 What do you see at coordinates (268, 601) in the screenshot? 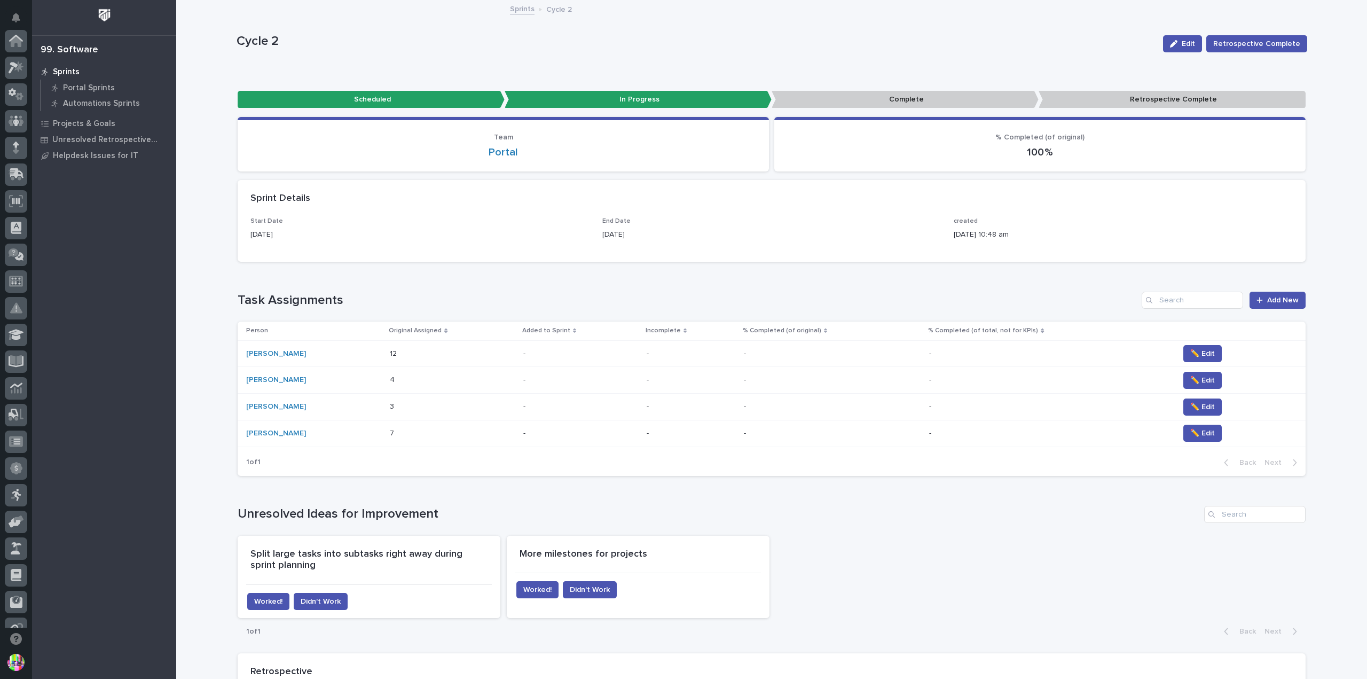
I see `span: Worked!` at bounding box center [268, 601].